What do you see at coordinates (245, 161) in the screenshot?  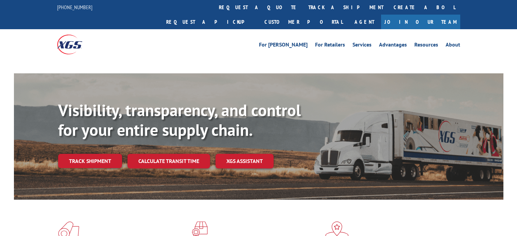 I see `a: XGS ASSISTANT` at bounding box center [245, 161].